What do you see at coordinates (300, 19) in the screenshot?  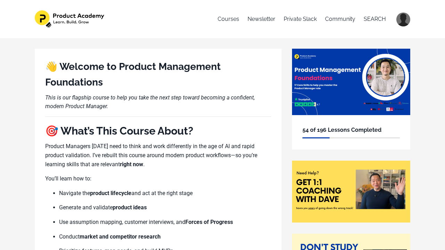 I see `a: Private Slack` at bounding box center [300, 19].